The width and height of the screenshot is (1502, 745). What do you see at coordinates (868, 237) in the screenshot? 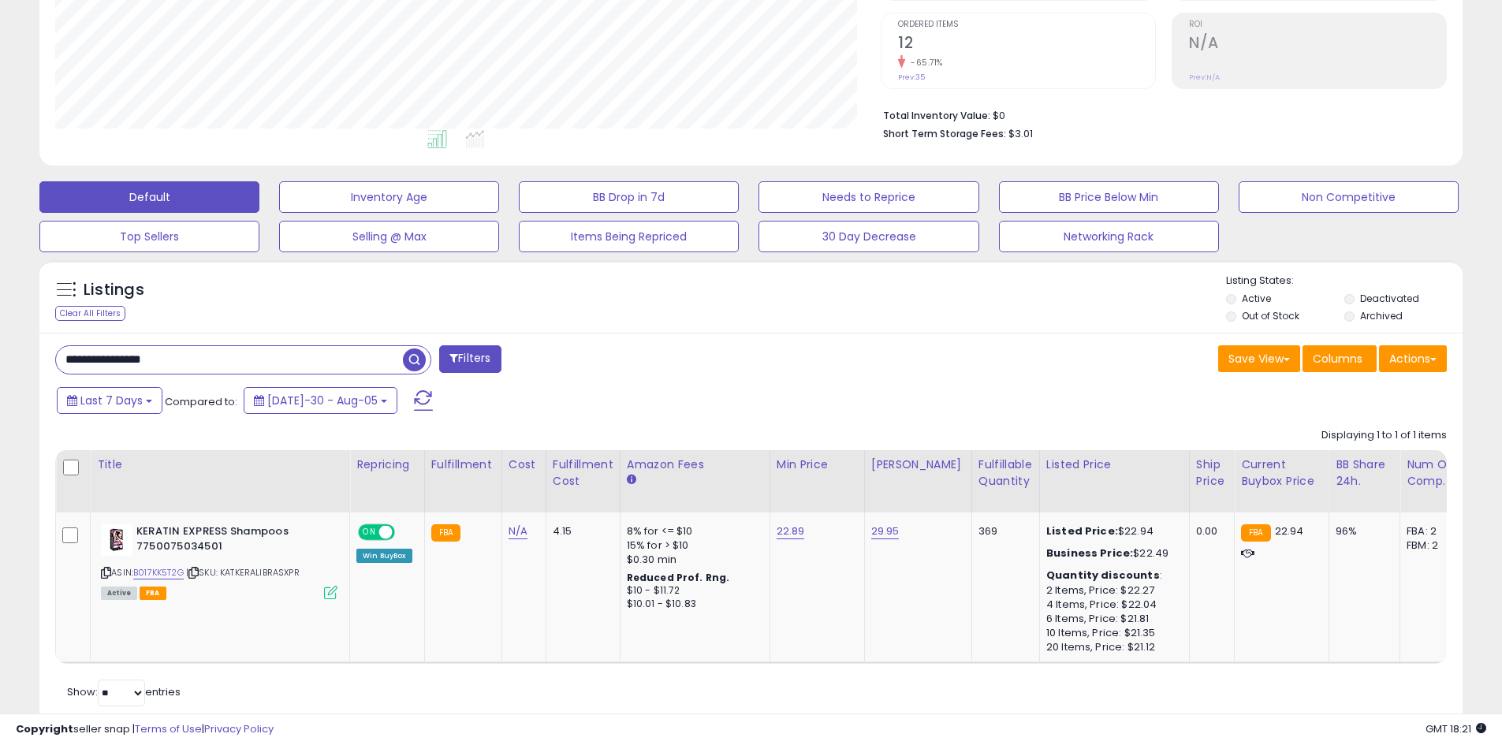
I see `button: 30 Day Decrease` at bounding box center [868, 237].